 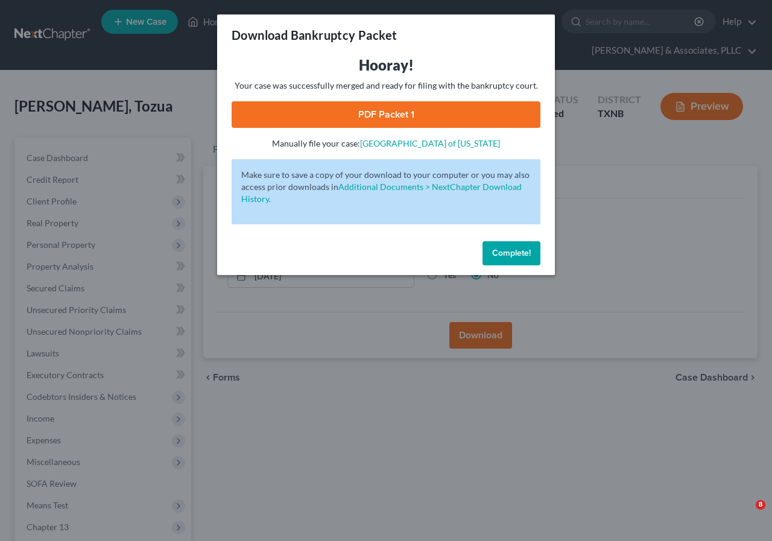 What do you see at coordinates (386, 187) in the screenshot?
I see `p: Make sure to save a copy of your download to your computer or you may also access prior downloads in` at bounding box center [386, 187].